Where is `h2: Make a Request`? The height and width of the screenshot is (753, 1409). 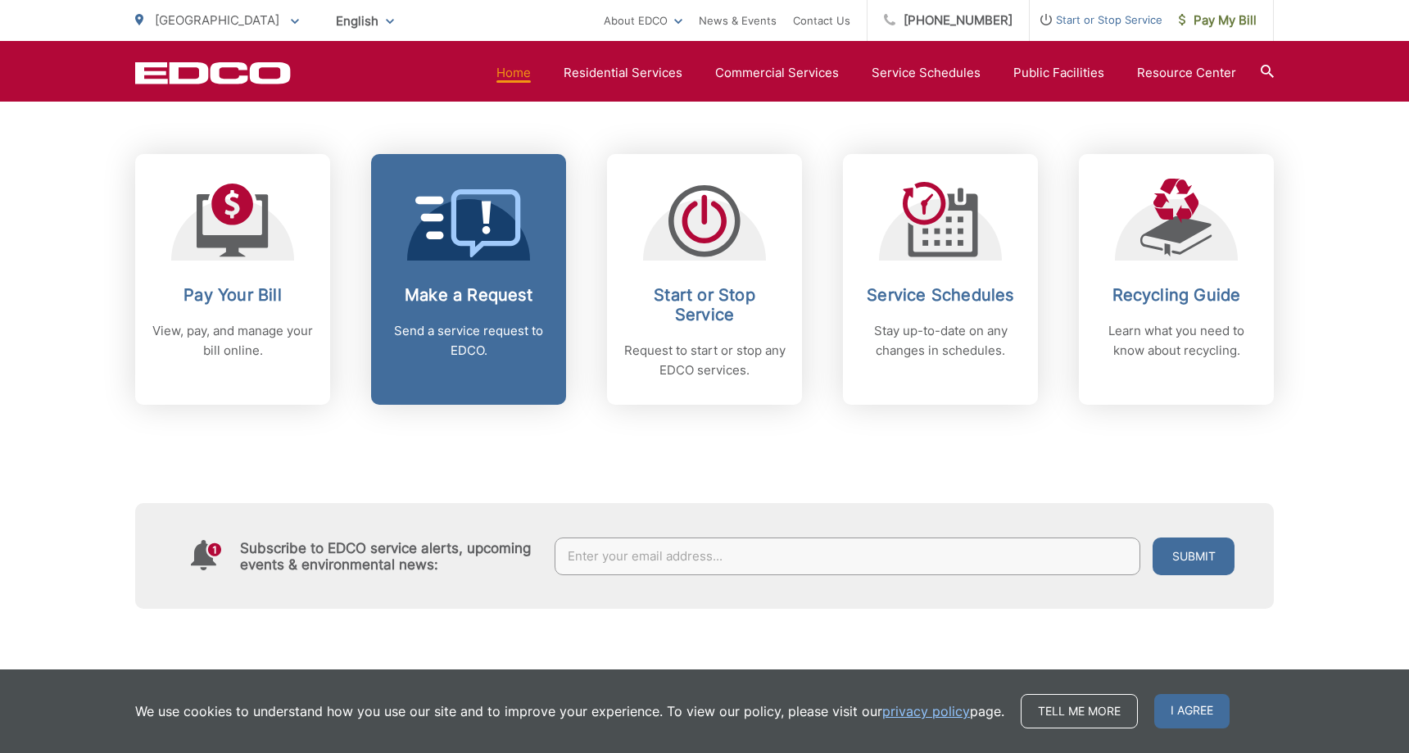 h2: Make a Request is located at coordinates (468, 295).